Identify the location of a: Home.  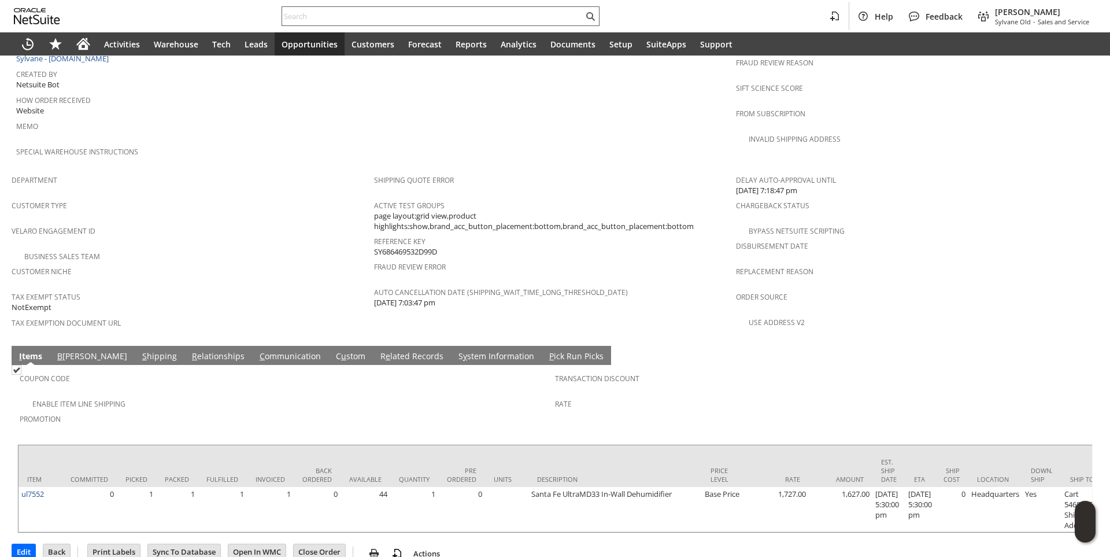
(83, 44).